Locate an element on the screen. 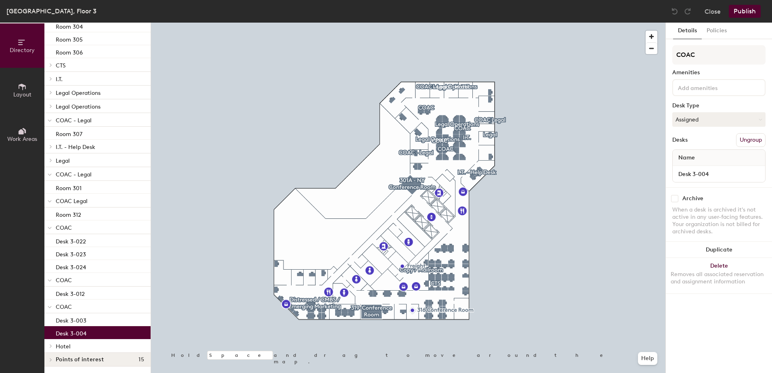  p: Desk 3-004 is located at coordinates (71, 332).